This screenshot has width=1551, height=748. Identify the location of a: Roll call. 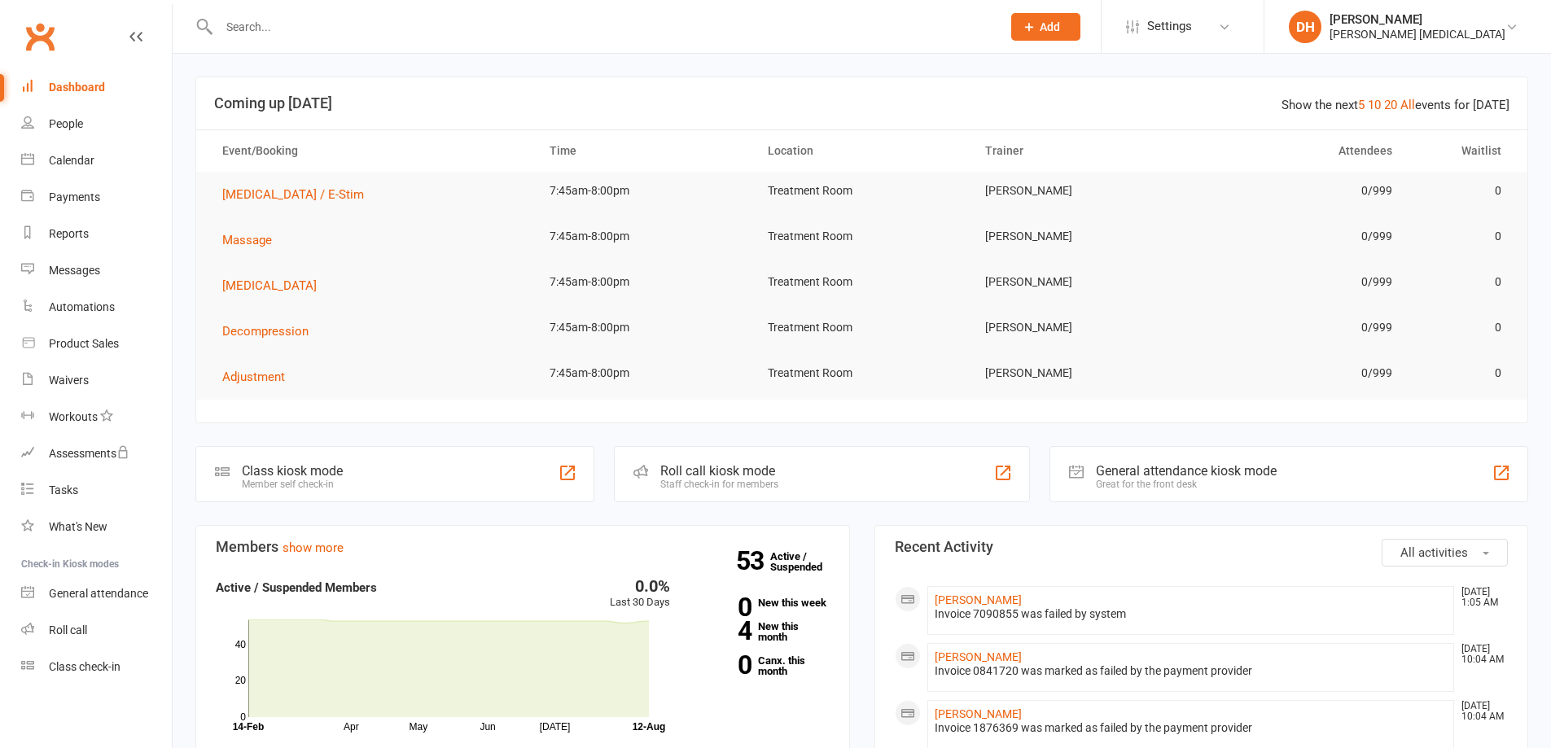
(96, 630).